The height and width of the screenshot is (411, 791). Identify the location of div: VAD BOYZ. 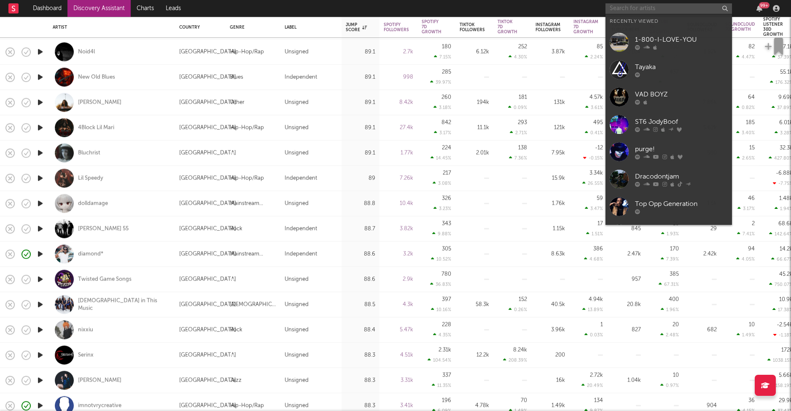
(681, 94).